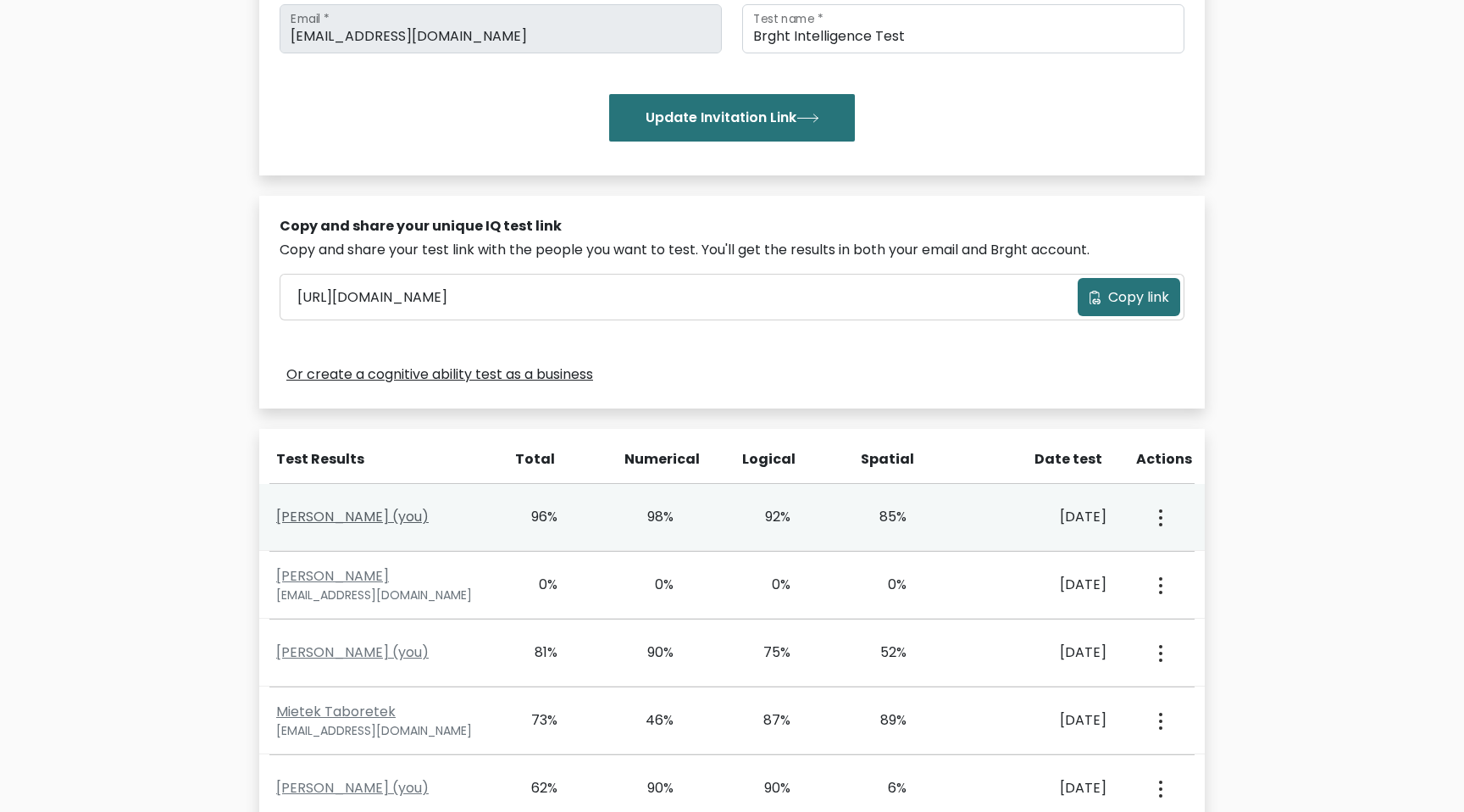  Describe the element at coordinates (1139, 298) in the screenshot. I see `span: Copy link` at that location.